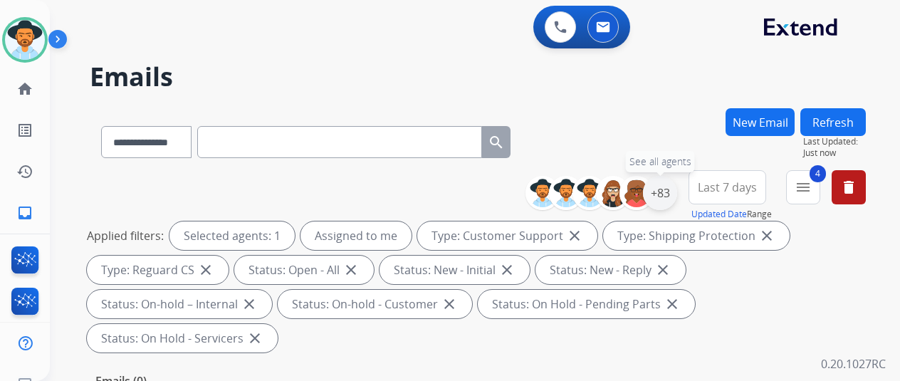  What do you see at coordinates (507, 236) in the screenshot?
I see `div: Type: Customer Support` at bounding box center [507, 236].